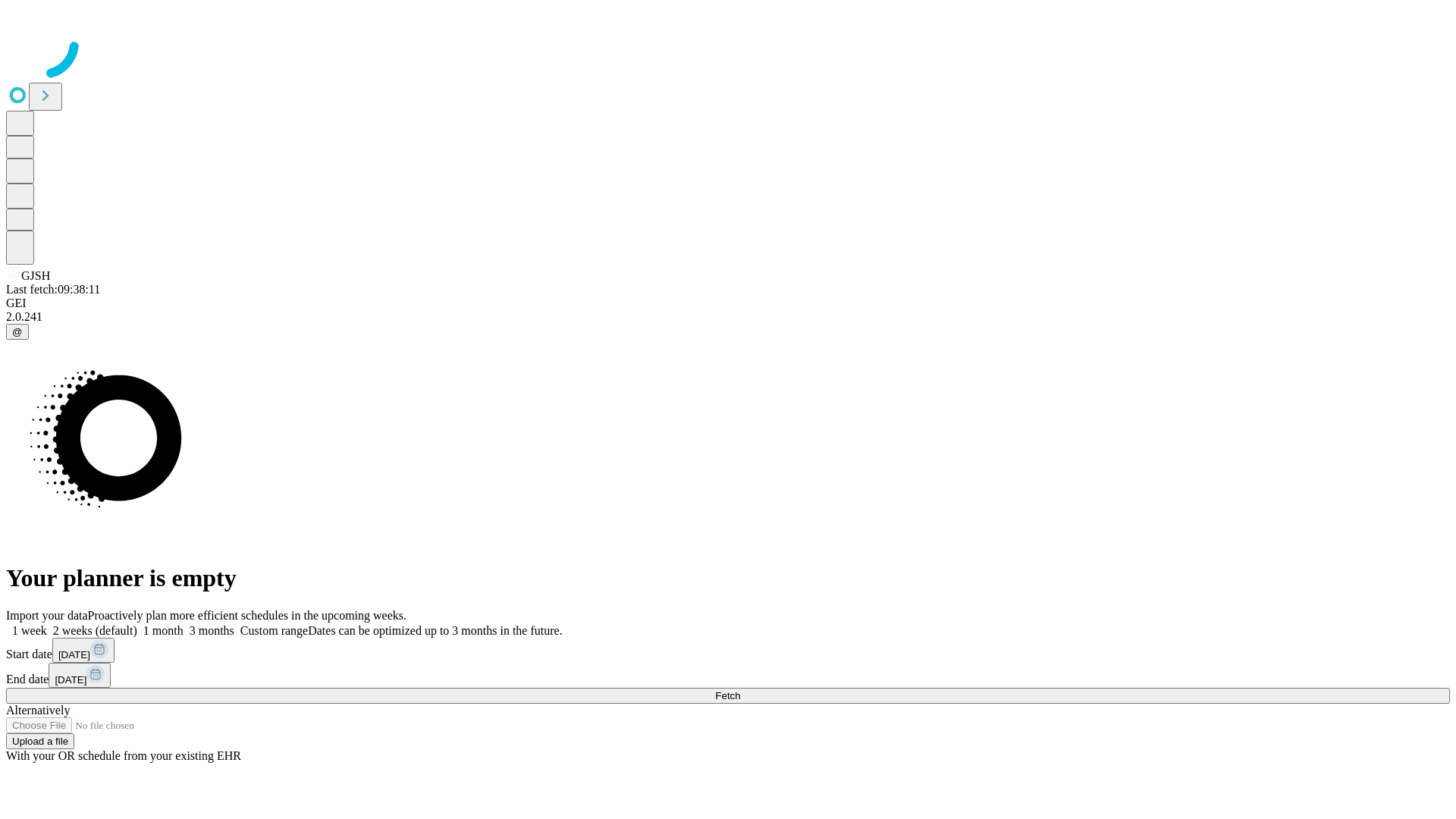  I want to click on span: Fetch, so click(727, 695).